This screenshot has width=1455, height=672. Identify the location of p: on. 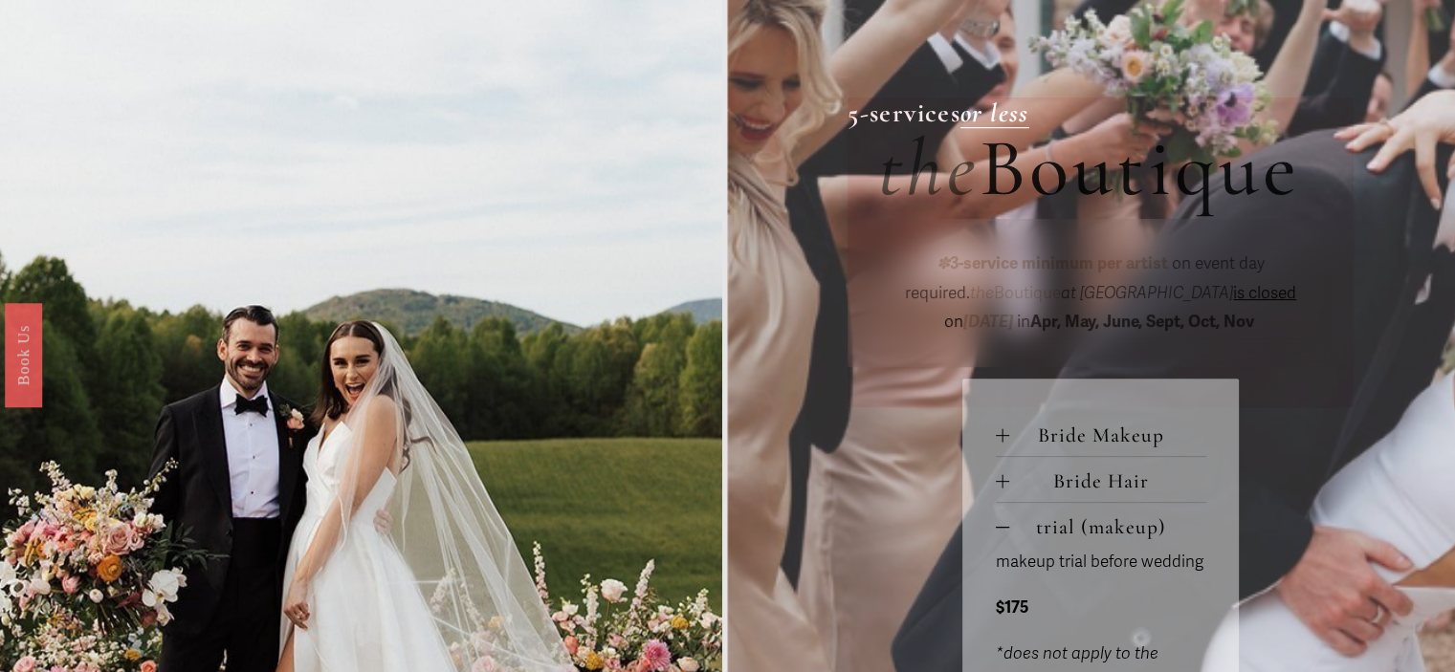
(1101, 294).